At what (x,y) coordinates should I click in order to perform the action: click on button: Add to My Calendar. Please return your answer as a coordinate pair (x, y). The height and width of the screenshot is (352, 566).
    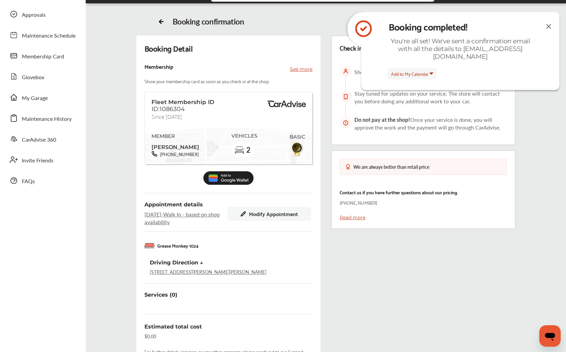
    Looking at the image, I should click on (412, 74).